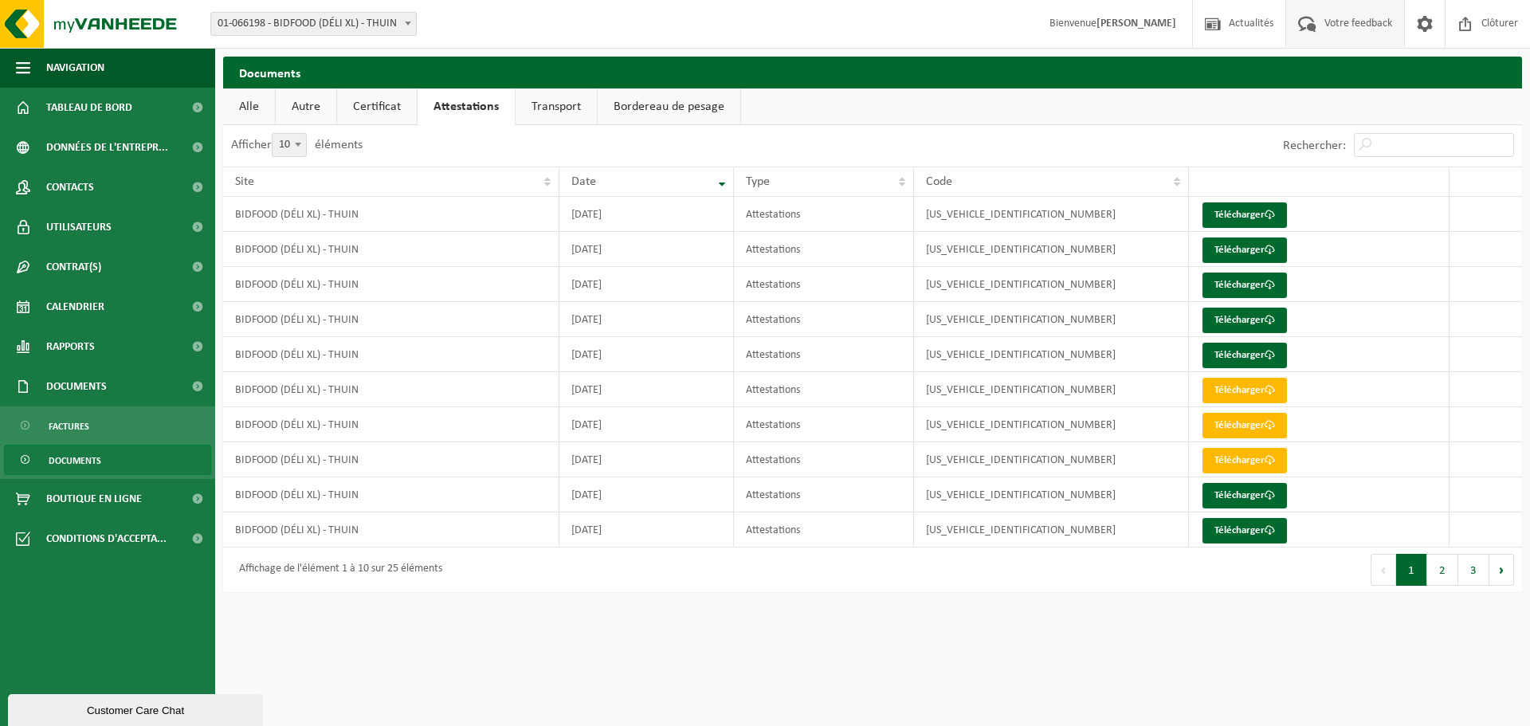  What do you see at coordinates (94, 499) in the screenshot?
I see `span: Boutique en ligne` at bounding box center [94, 499].